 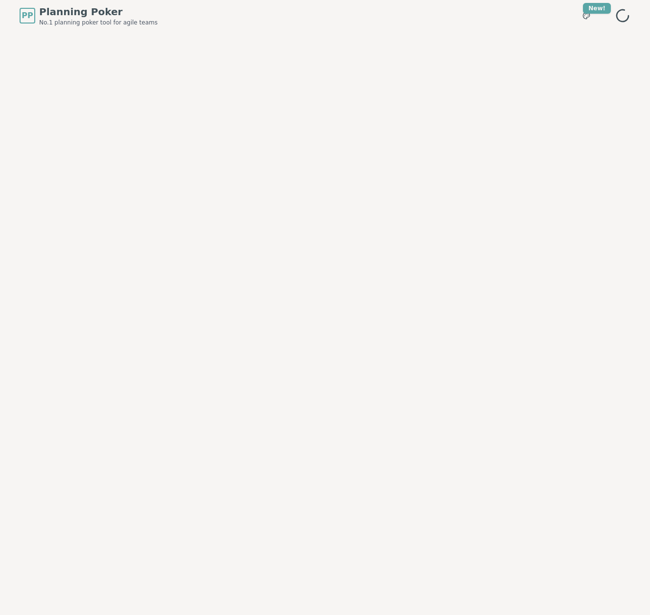 I want to click on span: Planning Poker, so click(x=98, y=12).